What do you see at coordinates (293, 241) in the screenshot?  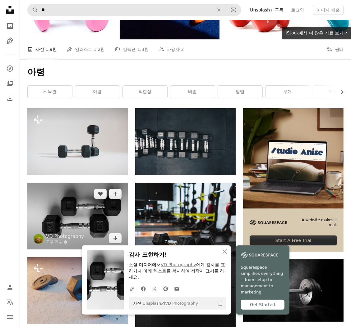 I see `div: Start A Free Trial` at bounding box center [293, 241].